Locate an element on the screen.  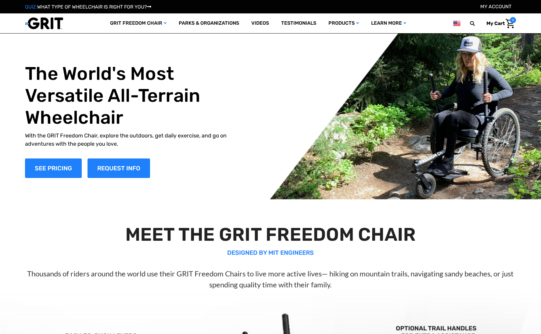
p: Thousands of riders around the world use their GRIT Freedom Chairs to live more active lives— hik... is located at coordinates (270, 279).